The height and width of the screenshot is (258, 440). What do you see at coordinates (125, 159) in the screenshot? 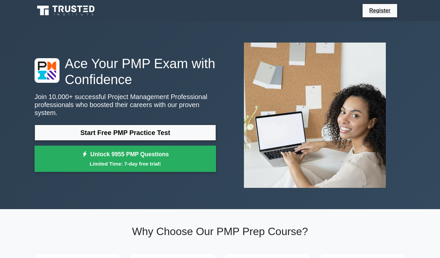
I see `a: Unlock 9955 PMP QuestionsLimited Time: 7-day free trial!` at bounding box center [125, 159].